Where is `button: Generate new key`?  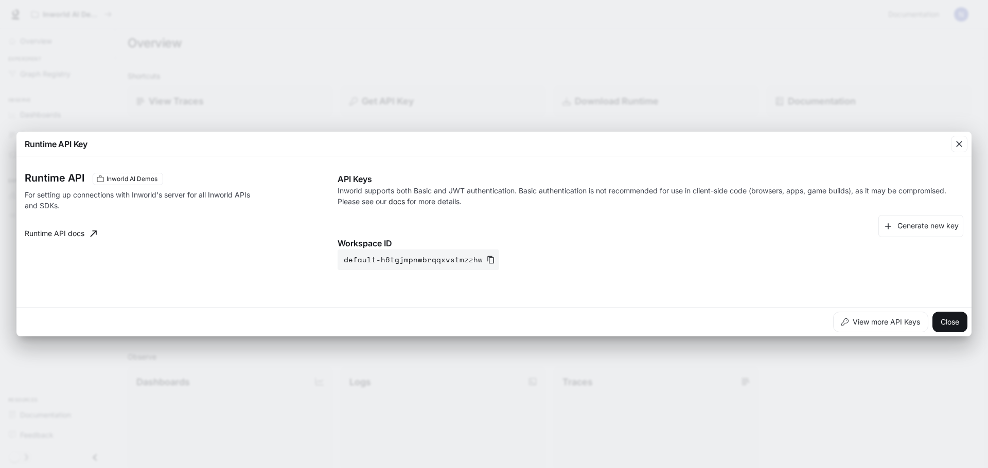
button: Generate new key is located at coordinates (920, 226).